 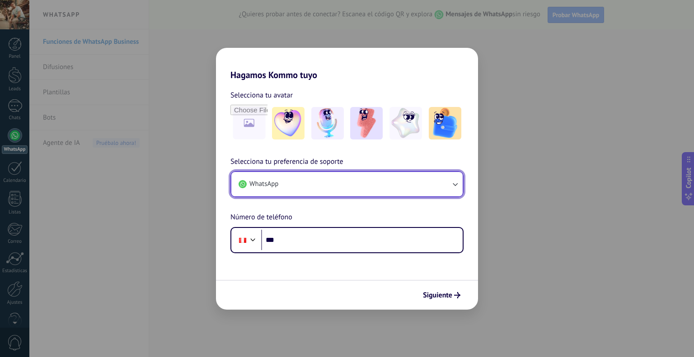 I want to click on button: WhatsApp, so click(x=347, y=184).